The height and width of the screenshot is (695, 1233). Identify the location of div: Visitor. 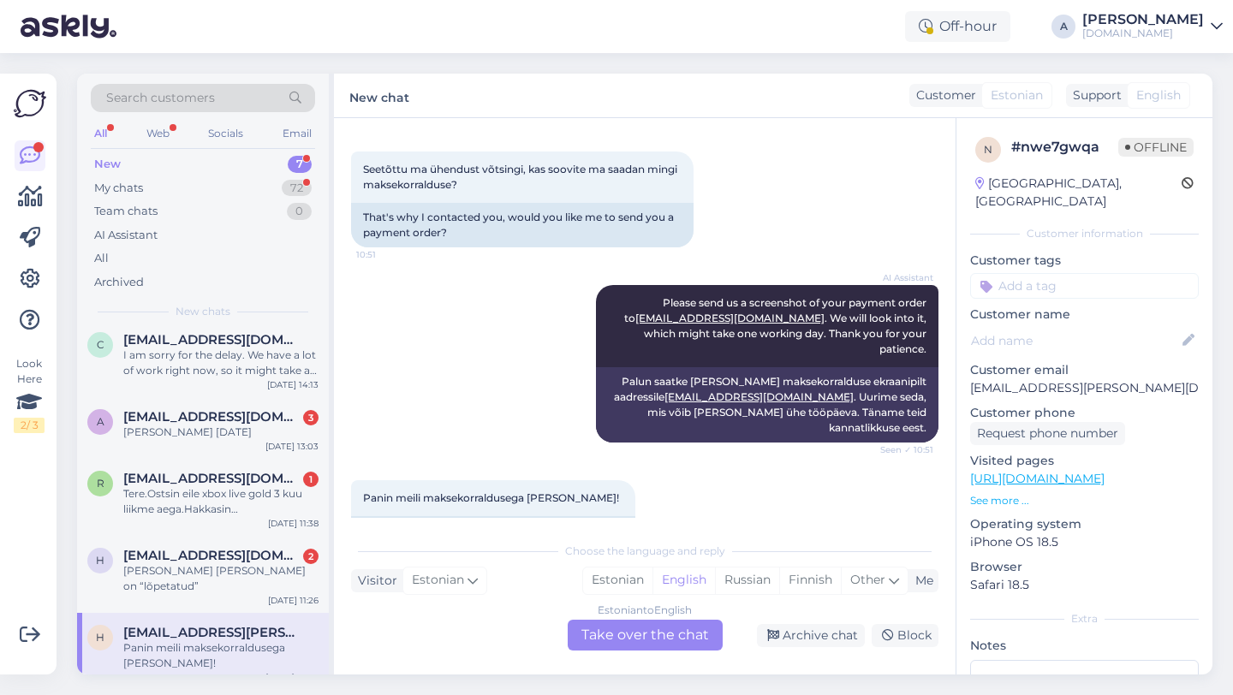
(374, 580).